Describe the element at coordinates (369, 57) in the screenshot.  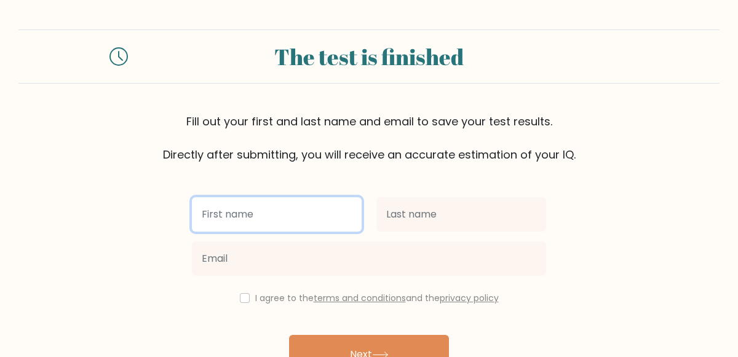
I see `div: The test is finished` at that location.